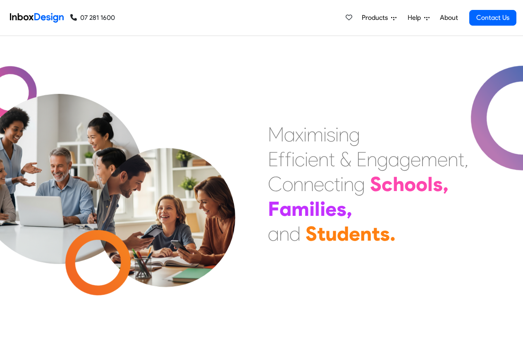 The height and width of the screenshot is (361, 523). I want to click on div: C, so click(275, 184).